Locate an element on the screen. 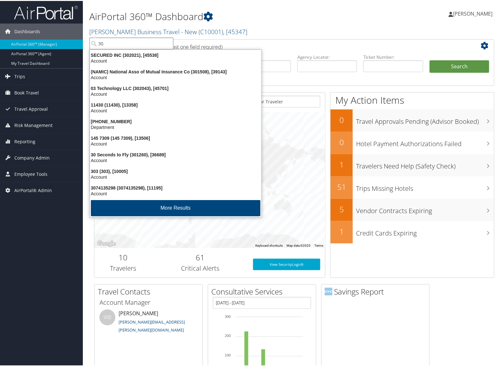 The height and width of the screenshot is (366, 503). div: 3074135298 (3074135298), [11195] is located at coordinates (176, 187).